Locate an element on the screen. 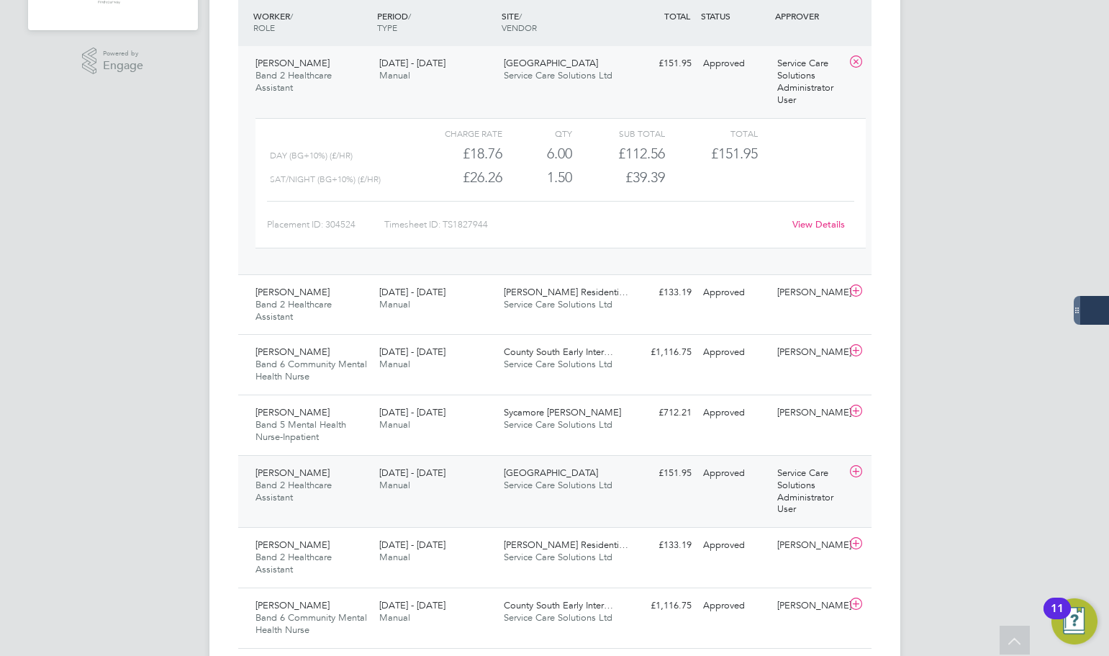  div: APPROVER is located at coordinates (809, 16).